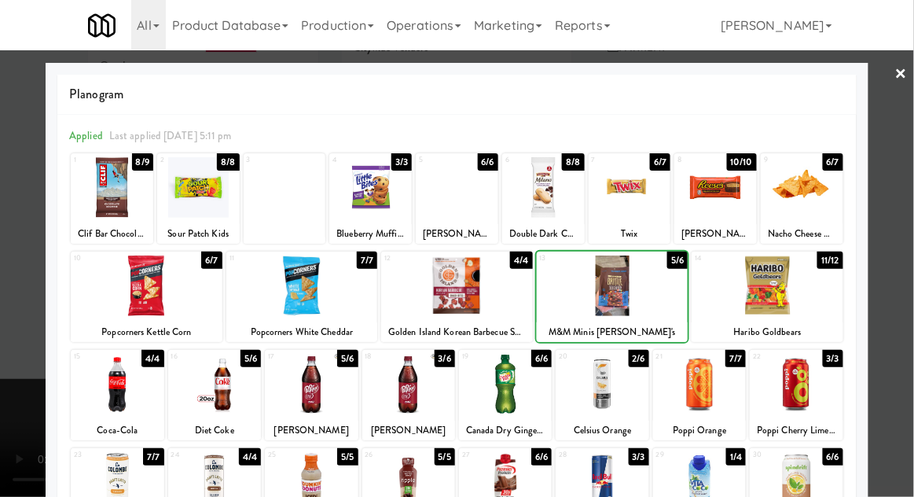  I want to click on div: 1, so click(93, 160).